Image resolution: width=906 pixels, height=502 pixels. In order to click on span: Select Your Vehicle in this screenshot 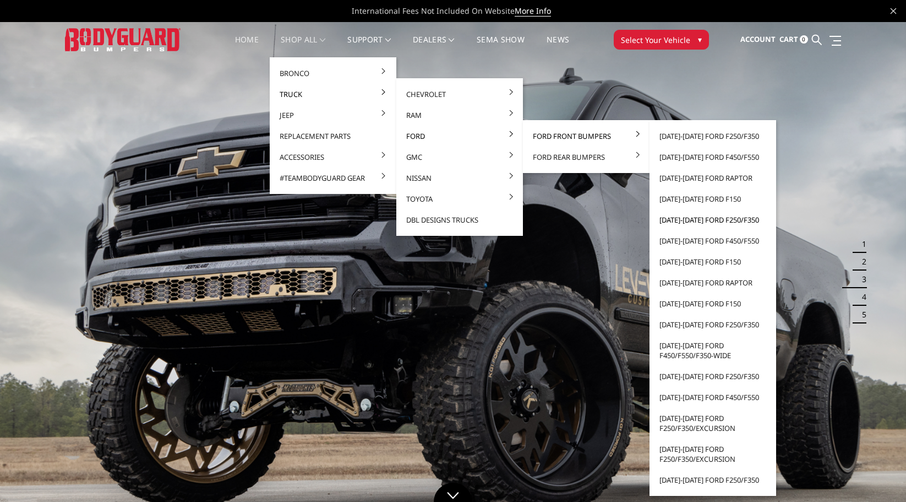, I will do `click(656, 40)`.